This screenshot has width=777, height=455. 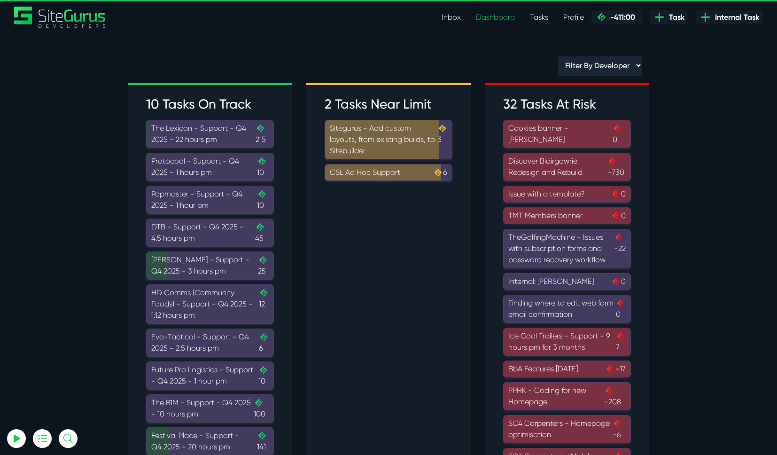 I want to click on div: DTB - Support - Q4 2025 - 4.5 hours pm, so click(x=210, y=232).